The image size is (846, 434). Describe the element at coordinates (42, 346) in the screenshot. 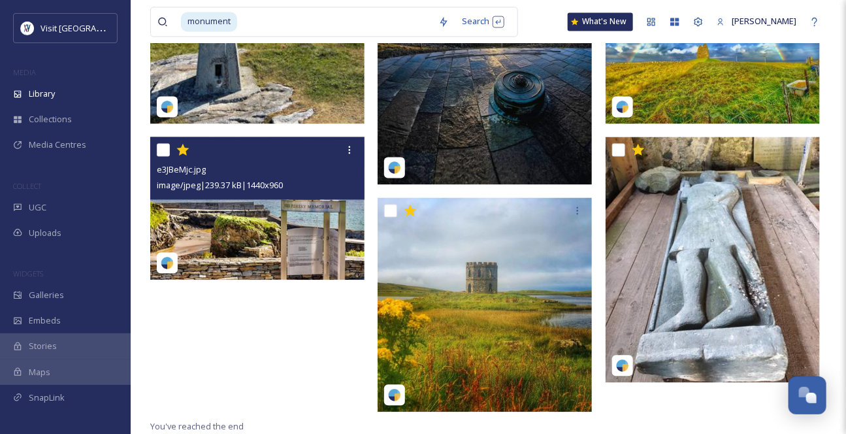

I see `span: Stories` at that location.